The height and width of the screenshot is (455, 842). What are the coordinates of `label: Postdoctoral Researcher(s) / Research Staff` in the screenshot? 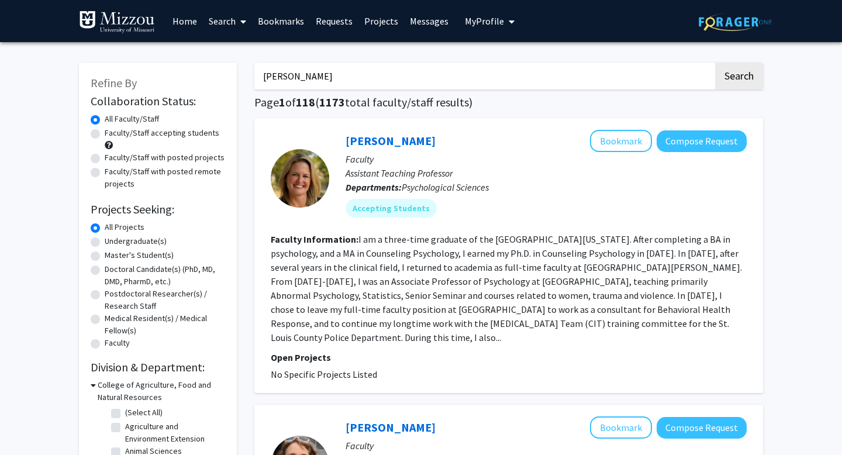 It's located at (165, 300).